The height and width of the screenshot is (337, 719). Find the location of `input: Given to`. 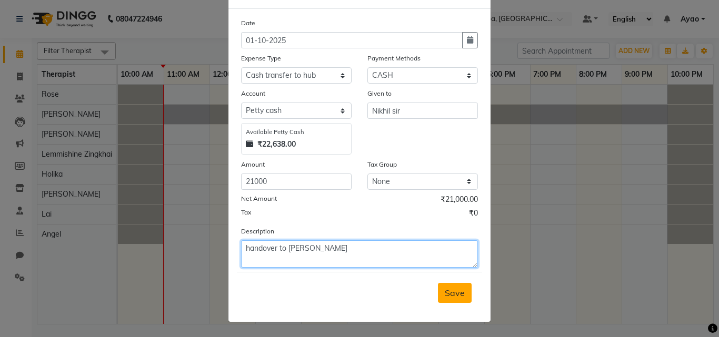

input: Given to is located at coordinates (422, 110).